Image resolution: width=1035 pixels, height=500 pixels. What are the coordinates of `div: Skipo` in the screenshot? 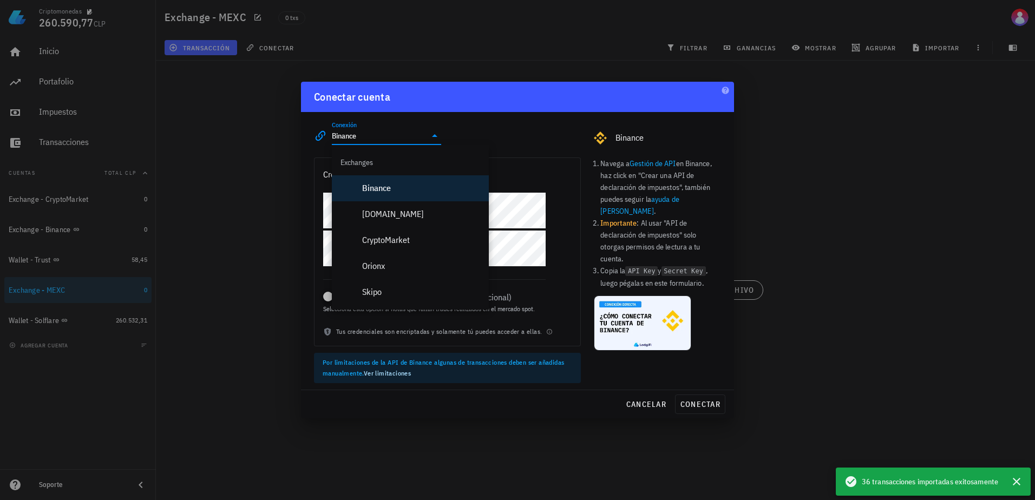 It's located at (421, 292).